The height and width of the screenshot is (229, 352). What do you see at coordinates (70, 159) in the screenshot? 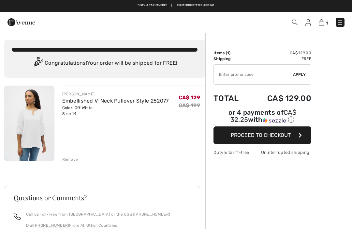
I see `div: Remove` at bounding box center [70, 159].